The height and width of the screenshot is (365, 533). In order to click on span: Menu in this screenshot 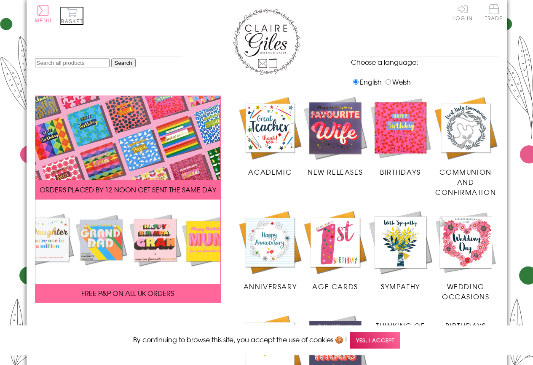, I will do `click(43, 21)`.